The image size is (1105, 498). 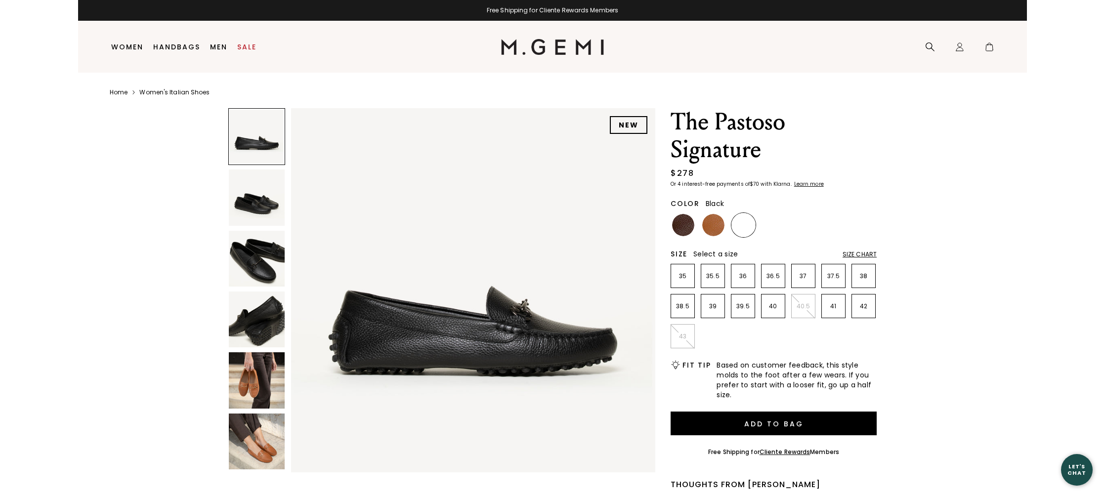 I want to click on div: Free Shipping for Members, so click(x=773, y=452).